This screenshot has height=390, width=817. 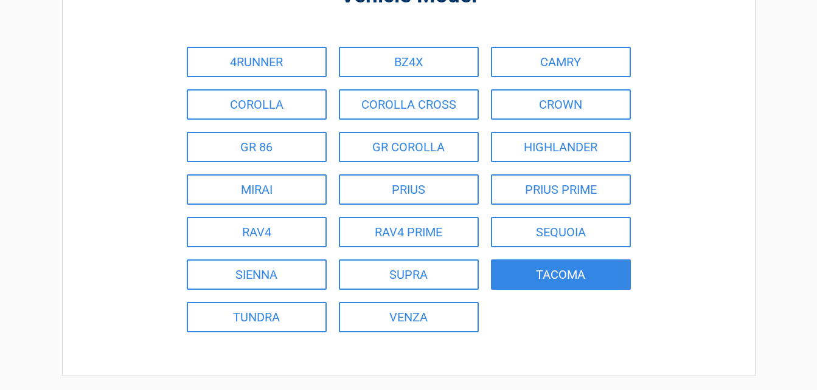 What do you see at coordinates (561, 62) in the screenshot?
I see `a: CAMRY` at bounding box center [561, 62].